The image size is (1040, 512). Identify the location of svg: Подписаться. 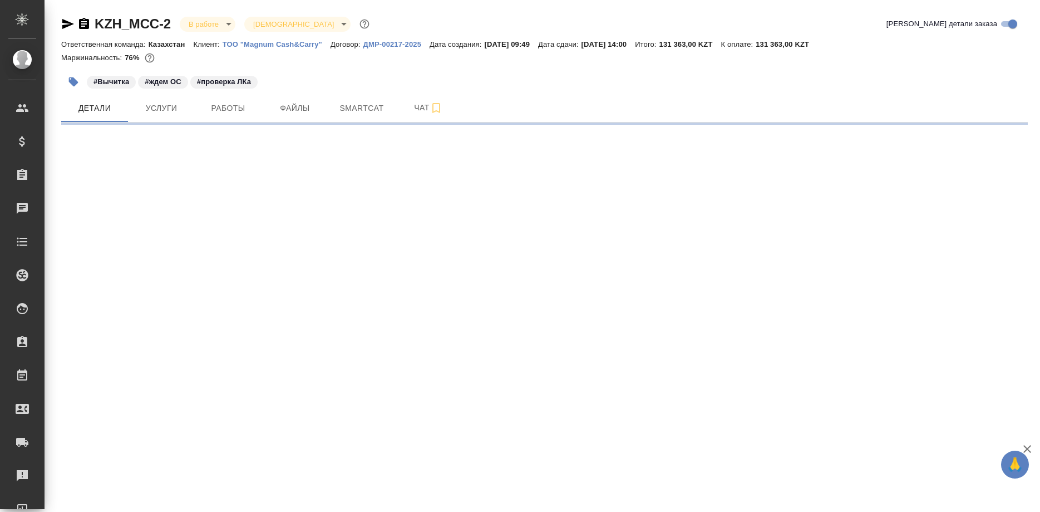
(436, 108).